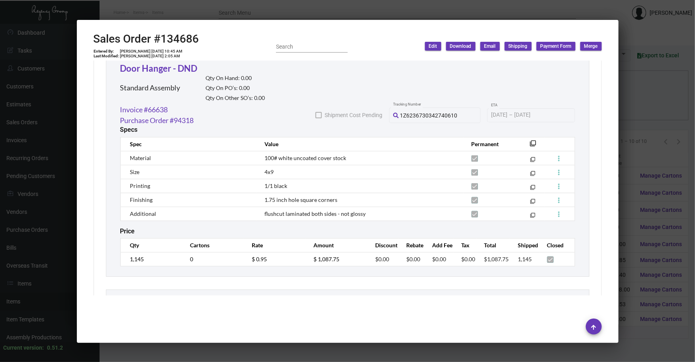  What do you see at coordinates (213, 245) in the screenshot?
I see `th: Cartons` at bounding box center [213, 245].